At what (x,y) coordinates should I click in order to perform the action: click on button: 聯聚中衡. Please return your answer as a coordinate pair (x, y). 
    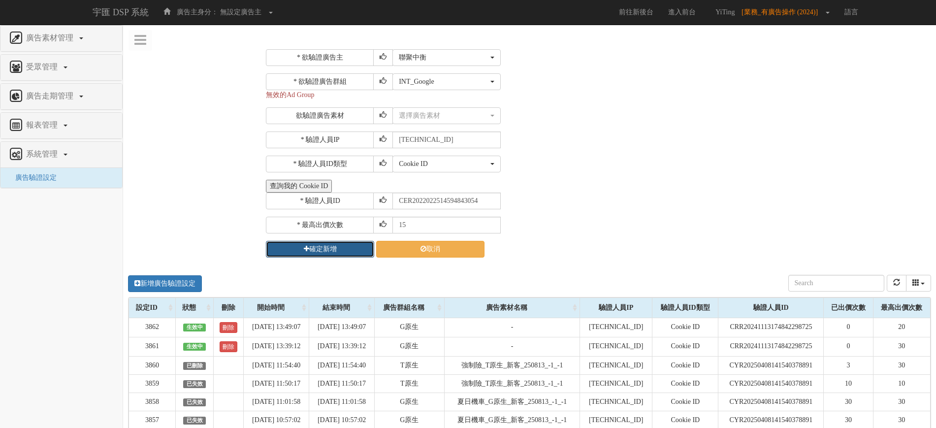
    Looking at the image, I should click on (447, 58).